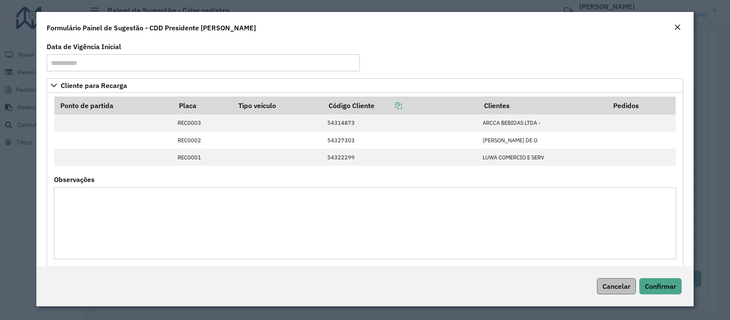  Describe the element at coordinates (388, 106) in the screenshot. I see `a: Copiar` at that location.